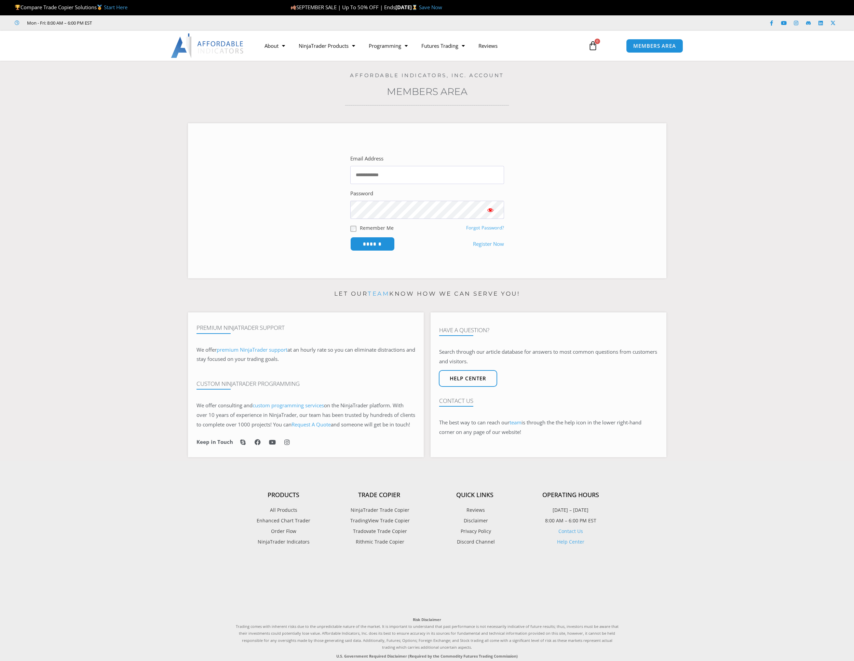  Describe the element at coordinates (252, 350) in the screenshot. I see `span: premium NinjaTrader support` at that location.